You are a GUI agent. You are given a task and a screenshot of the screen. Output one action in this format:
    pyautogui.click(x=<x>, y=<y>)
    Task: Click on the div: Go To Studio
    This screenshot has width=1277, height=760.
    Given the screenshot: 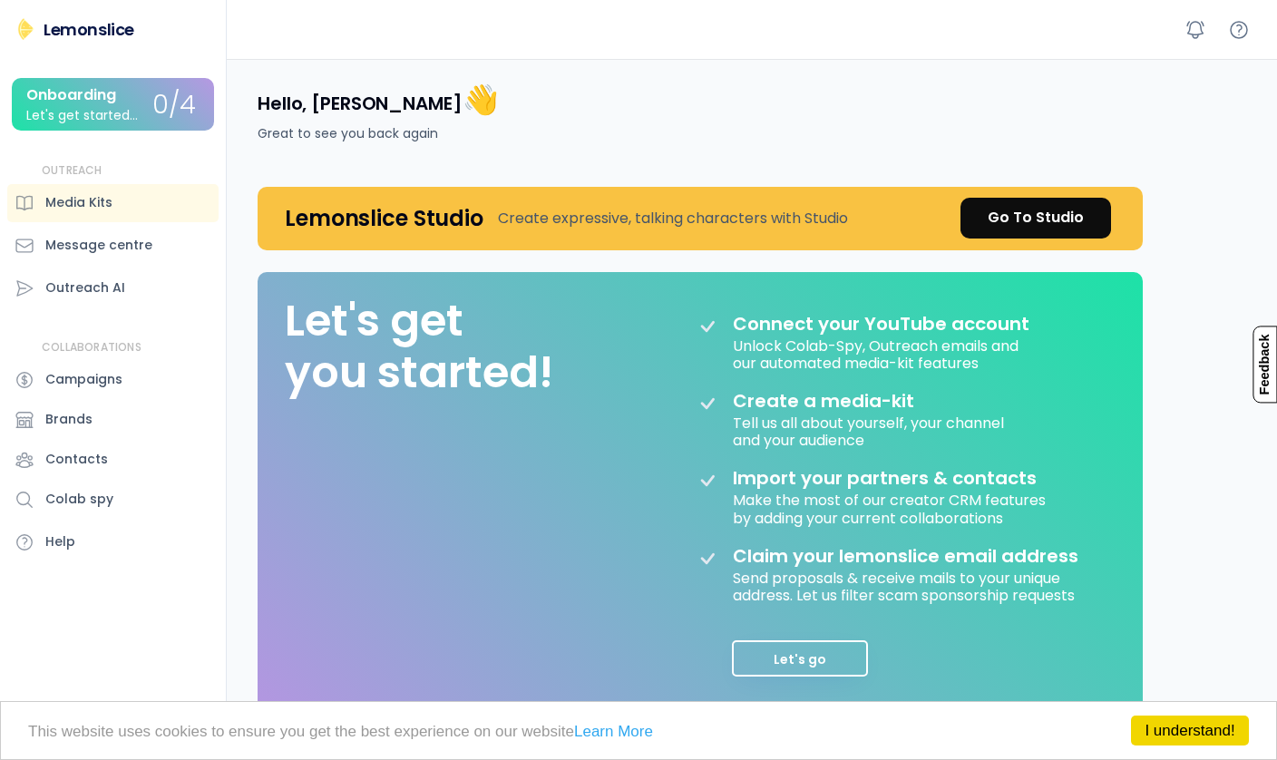 What is the action you would take?
    pyautogui.click(x=1036, y=218)
    